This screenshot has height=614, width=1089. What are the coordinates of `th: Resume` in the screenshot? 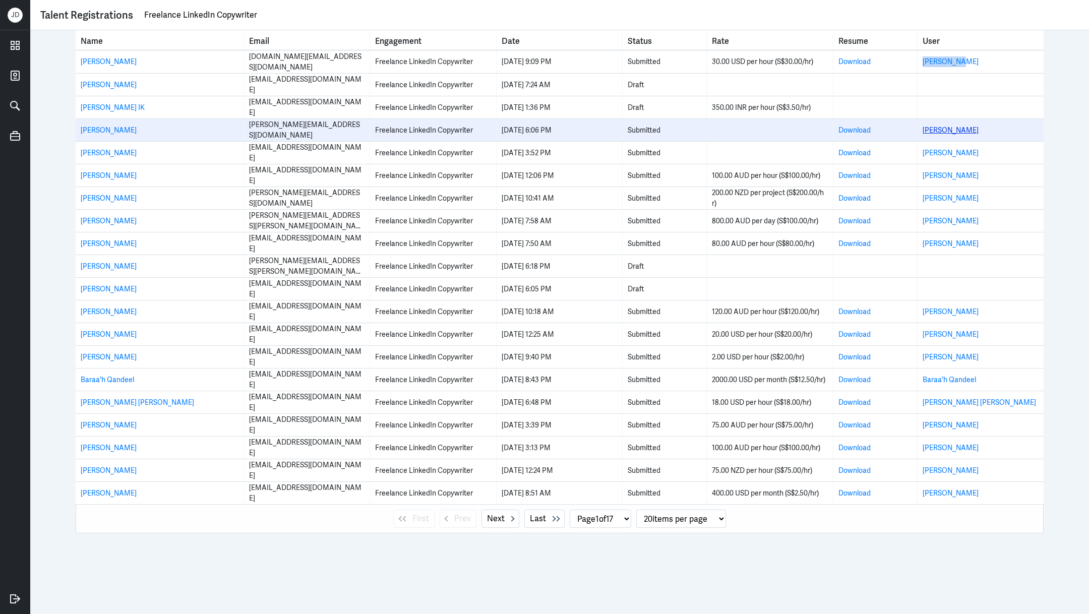 It's located at (876, 40).